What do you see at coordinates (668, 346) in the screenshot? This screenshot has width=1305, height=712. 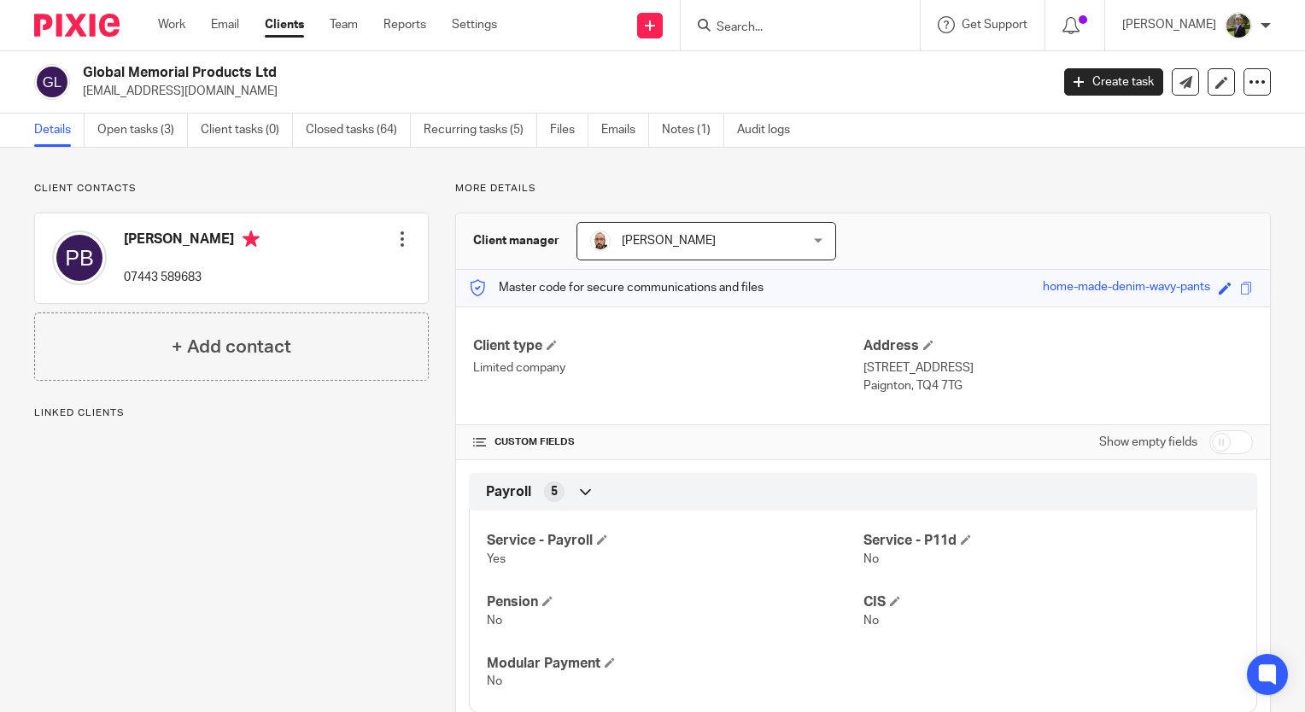 I see `h4: Client type` at bounding box center [668, 346].